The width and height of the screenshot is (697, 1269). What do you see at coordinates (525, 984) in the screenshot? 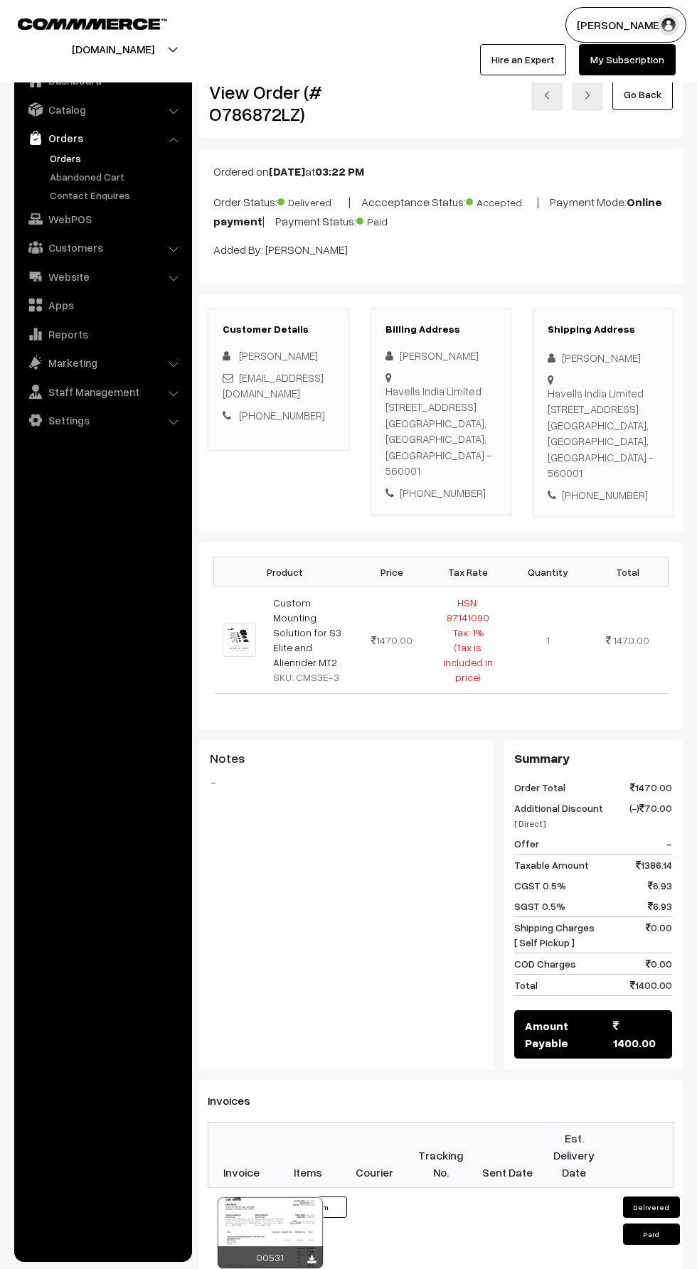
I see `span: Total` at bounding box center [525, 984].